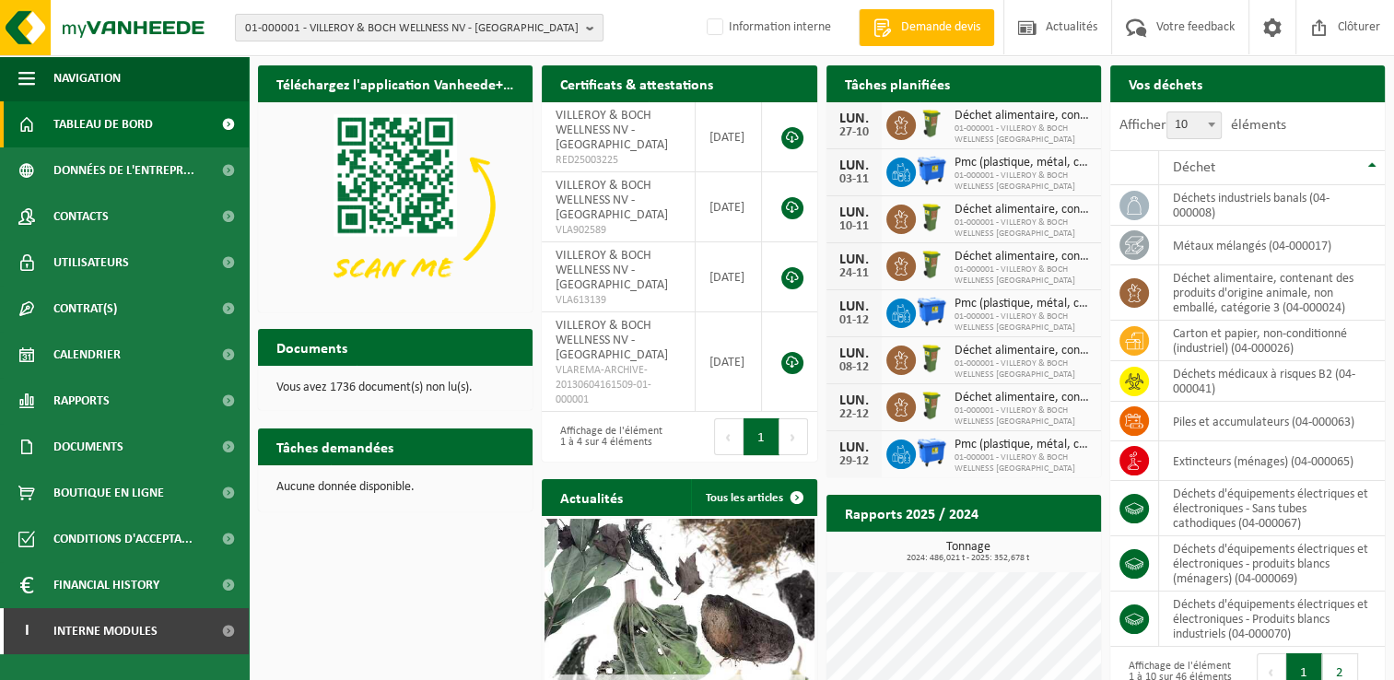 The width and height of the screenshot is (1394, 680). I want to click on img: Download de VHEPlus App, so click(395, 205).